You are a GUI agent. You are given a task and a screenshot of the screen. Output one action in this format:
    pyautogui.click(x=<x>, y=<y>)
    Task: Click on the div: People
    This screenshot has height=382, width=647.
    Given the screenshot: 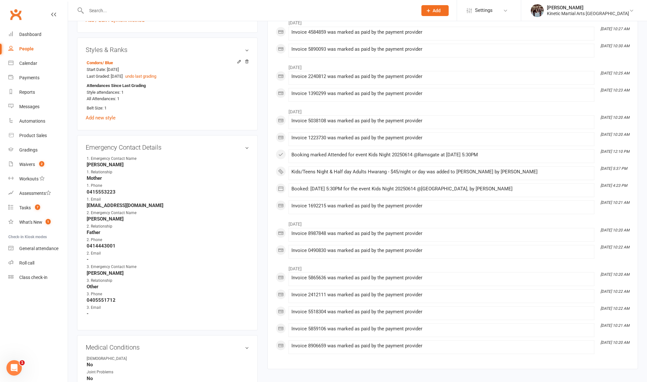 What is the action you would take?
    pyautogui.click(x=26, y=49)
    